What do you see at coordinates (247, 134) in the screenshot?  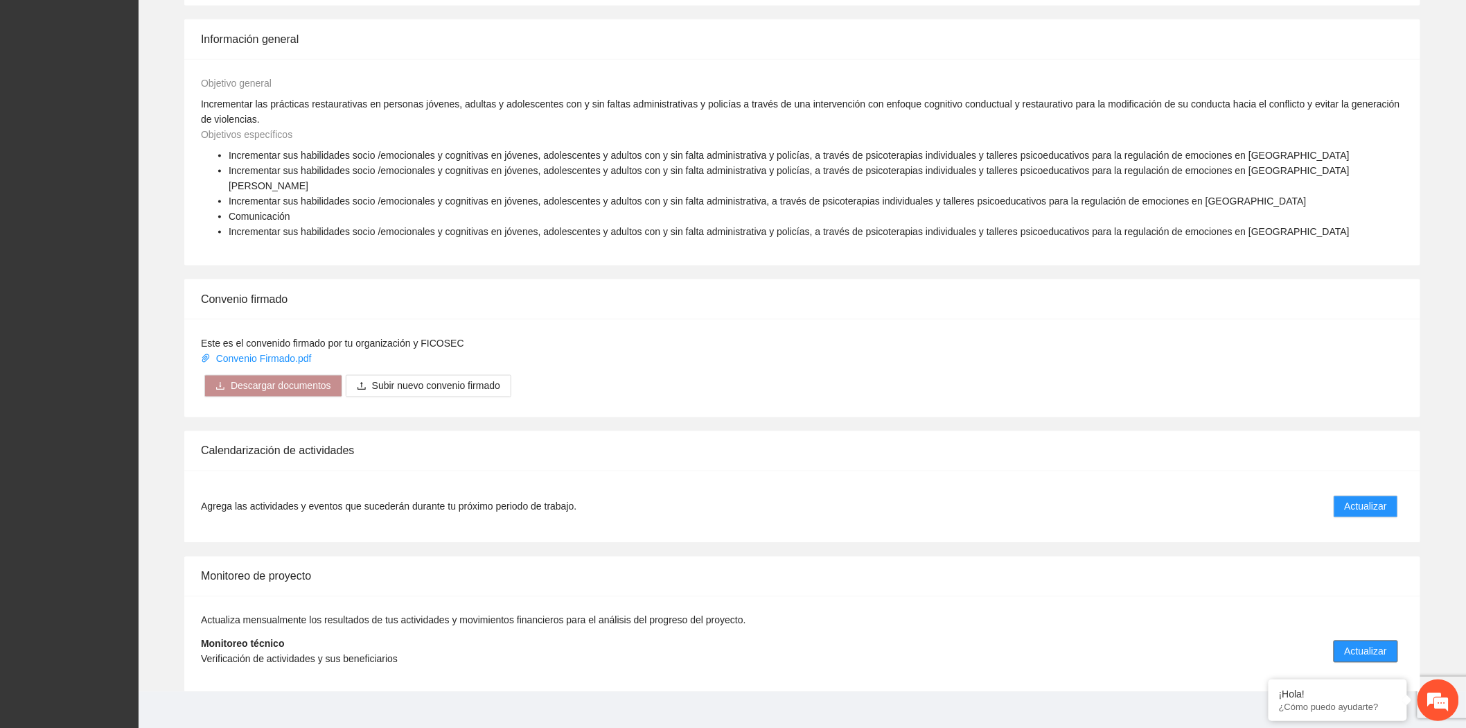 I see `span: Objetivos específicos` at bounding box center [247, 134].